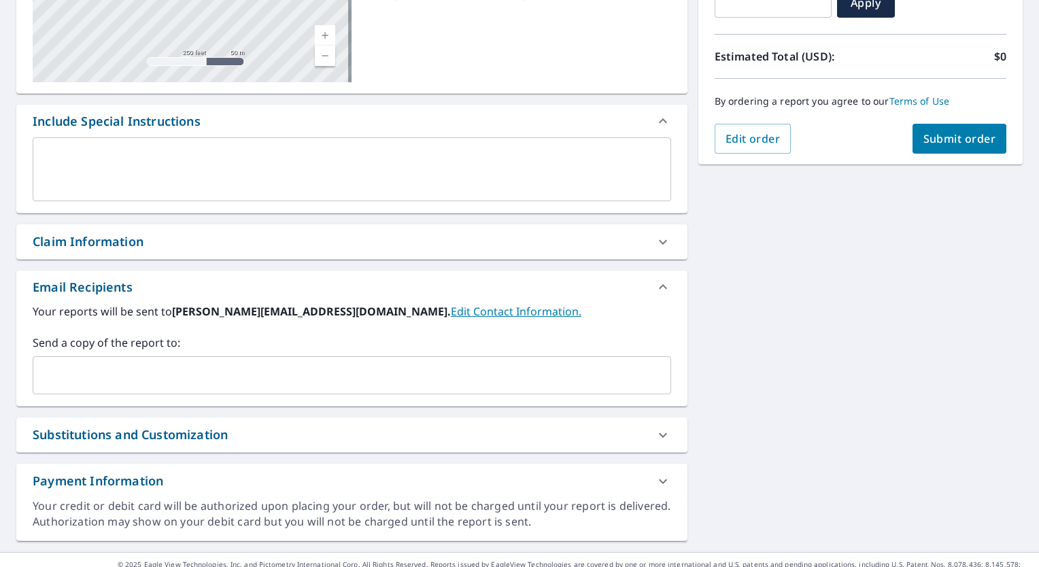  What do you see at coordinates (919, 101) in the screenshot?
I see `a: Terms of Use` at bounding box center [919, 101].